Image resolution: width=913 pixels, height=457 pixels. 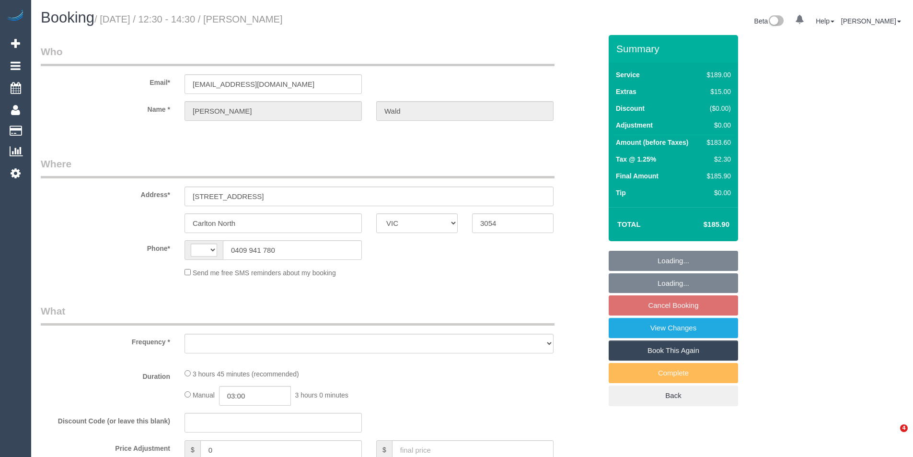 What do you see at coordinates (702, 224) in the screenshot?
I see `h4: $185.90` at bounding box center [702, 224].